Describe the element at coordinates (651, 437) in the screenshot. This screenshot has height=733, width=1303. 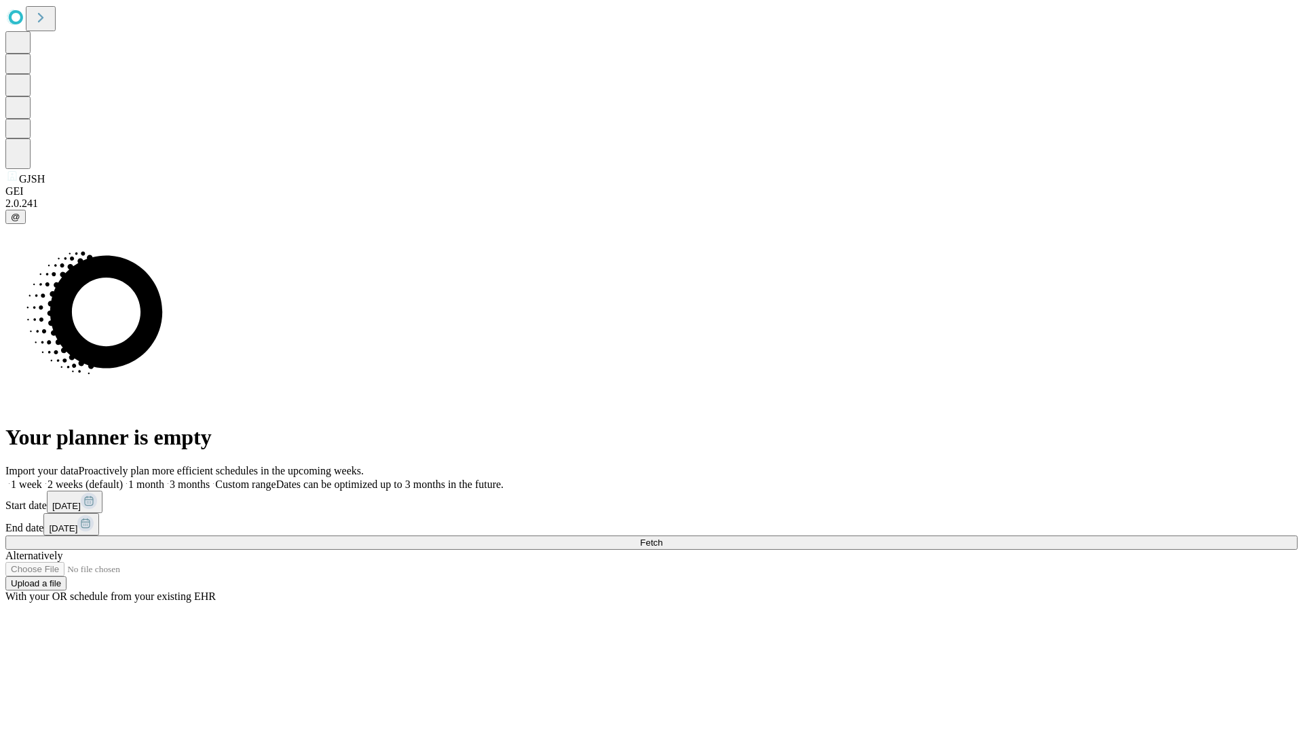
I see `h1: Your planner is empty` at that location.